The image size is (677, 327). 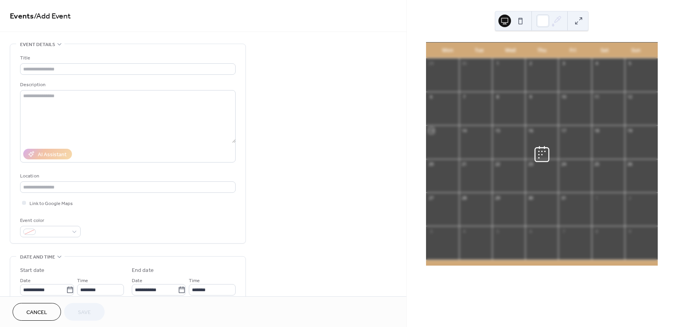 I want to click on div: Wed, so click(x=511, y=50).